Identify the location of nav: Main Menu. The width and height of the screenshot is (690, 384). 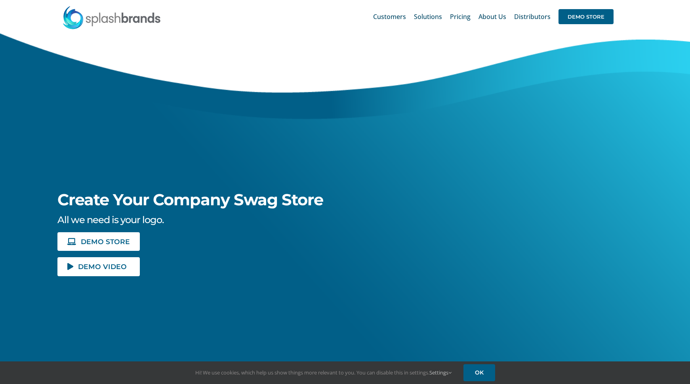
(493, 17).